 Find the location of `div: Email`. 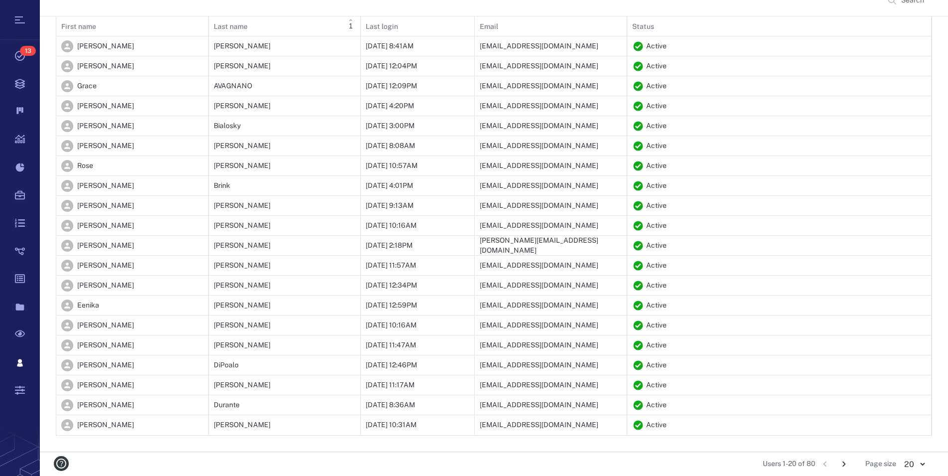

div: Email is located at coordinates (551, 26).